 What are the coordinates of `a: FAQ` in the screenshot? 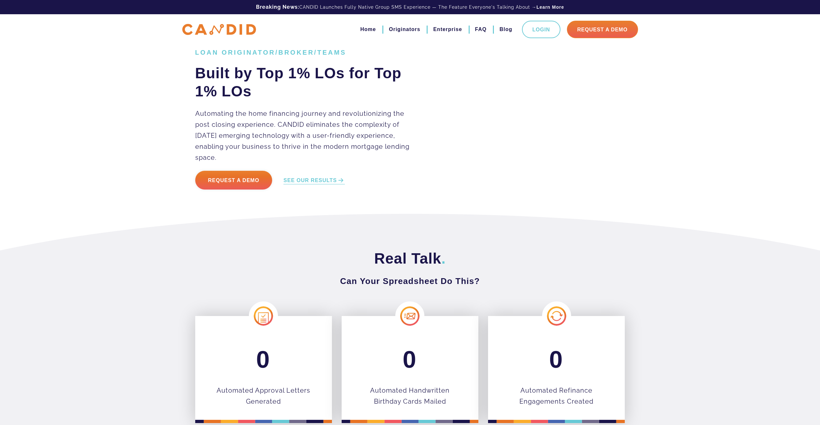 It's located at (481, 29).